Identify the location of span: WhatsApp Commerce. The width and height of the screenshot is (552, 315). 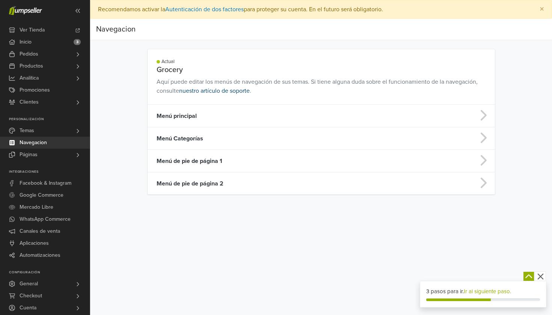
(45, 219).